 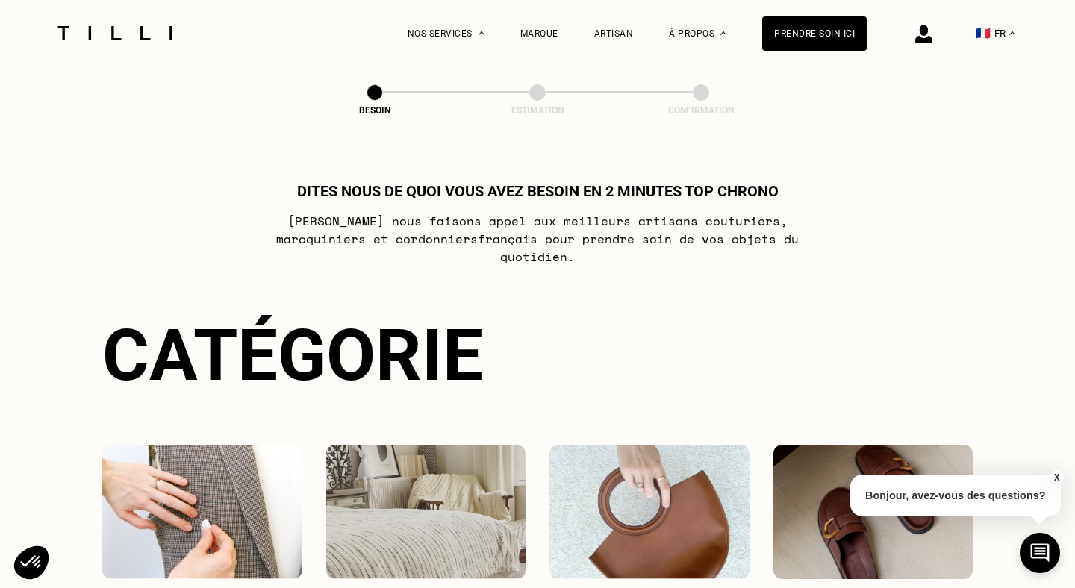 I want to click on img: Menu déroulant à propos, so click(x=723, y=33).